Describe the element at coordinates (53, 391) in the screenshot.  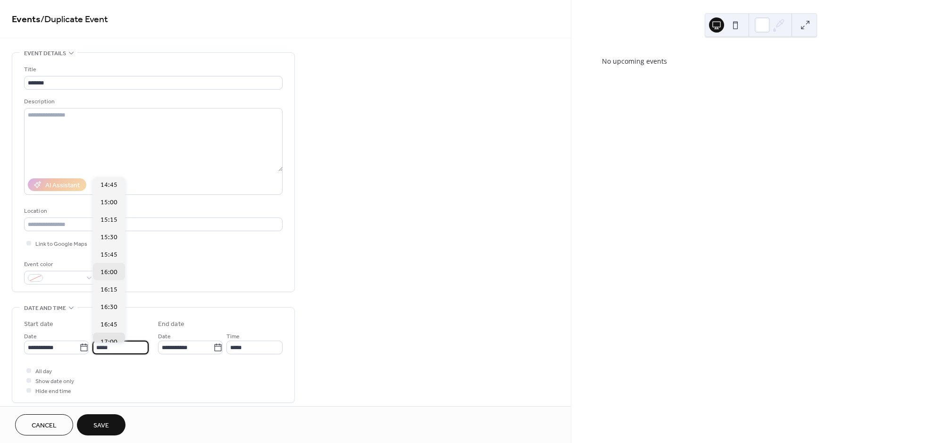
I see `span: Hide end time` at that location.